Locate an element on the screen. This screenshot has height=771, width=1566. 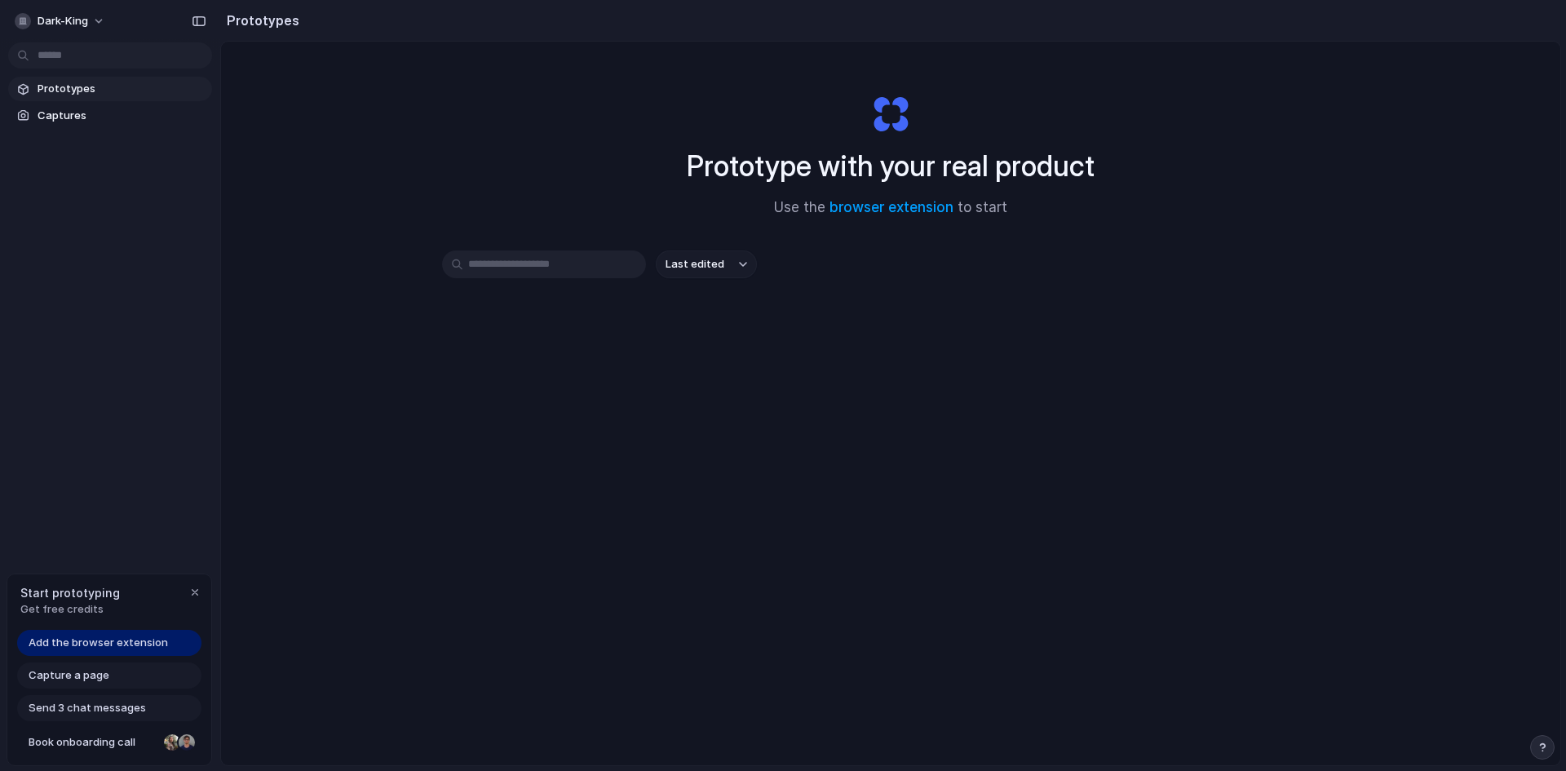
button: dark-king is located at coordinates (60, 21).